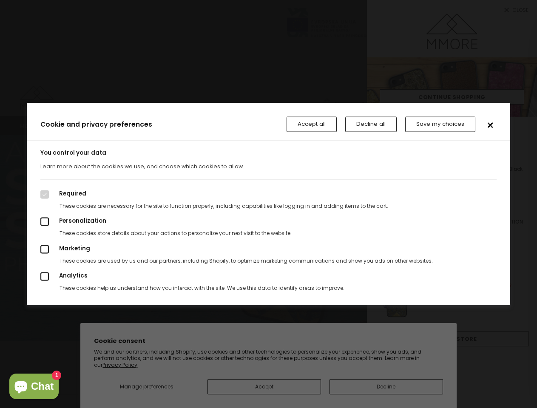 Image resolution: width=537 pixels, height=408 pixels. What do you see at coordinates (268, 206) in the screenshot?
I see `p: These cookies are necessary for the site to function properly, including capabilities like loggin...` at bounding box center [268, 206].